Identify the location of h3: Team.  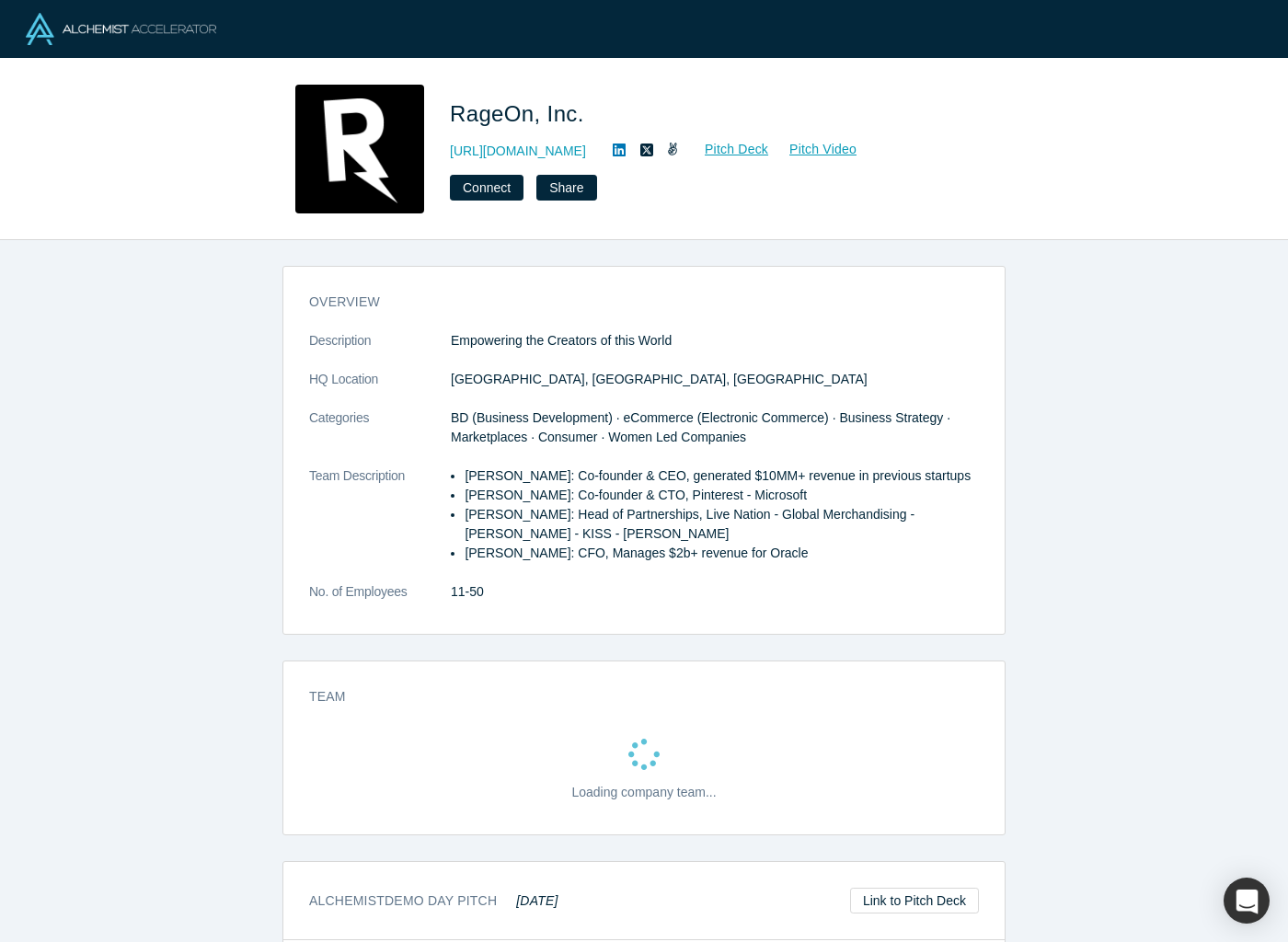
(631, 697).